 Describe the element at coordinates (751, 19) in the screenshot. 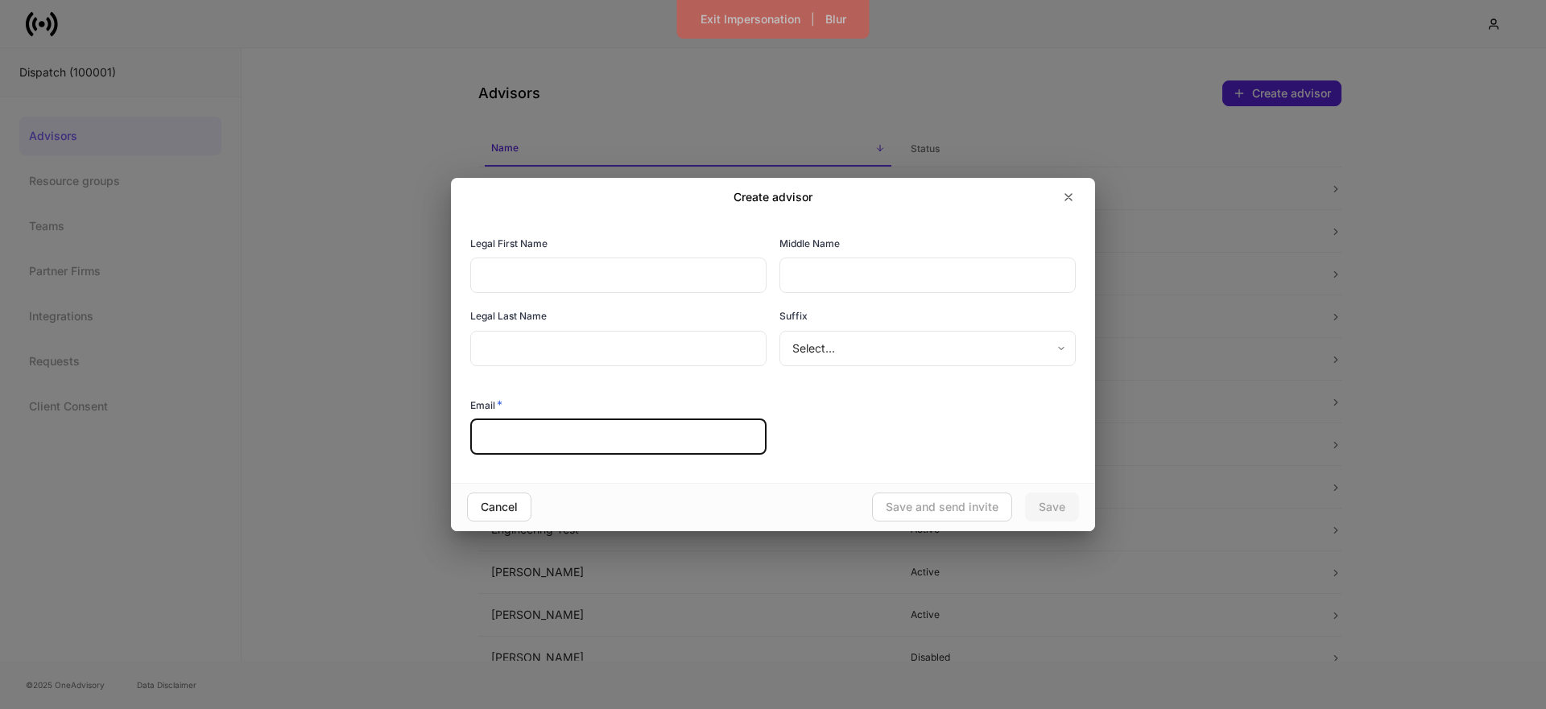

I see `div: Exit Impersonation` at that location.